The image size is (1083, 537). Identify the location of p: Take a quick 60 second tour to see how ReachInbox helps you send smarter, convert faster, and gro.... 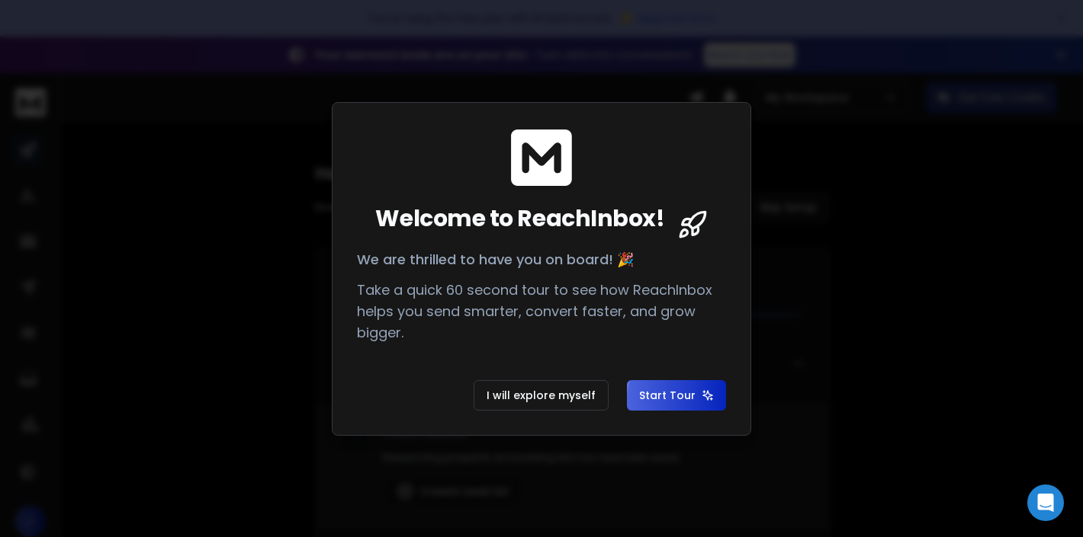
(541, 312).